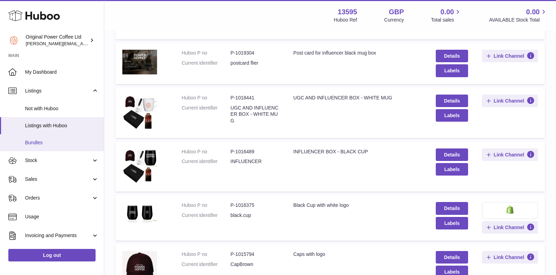 This screenshot has height=275, width=556. What do you see at coordinates (255, 205) in the screenshot?
I see `dd: P-1016375` at bounding box center [255, 205].